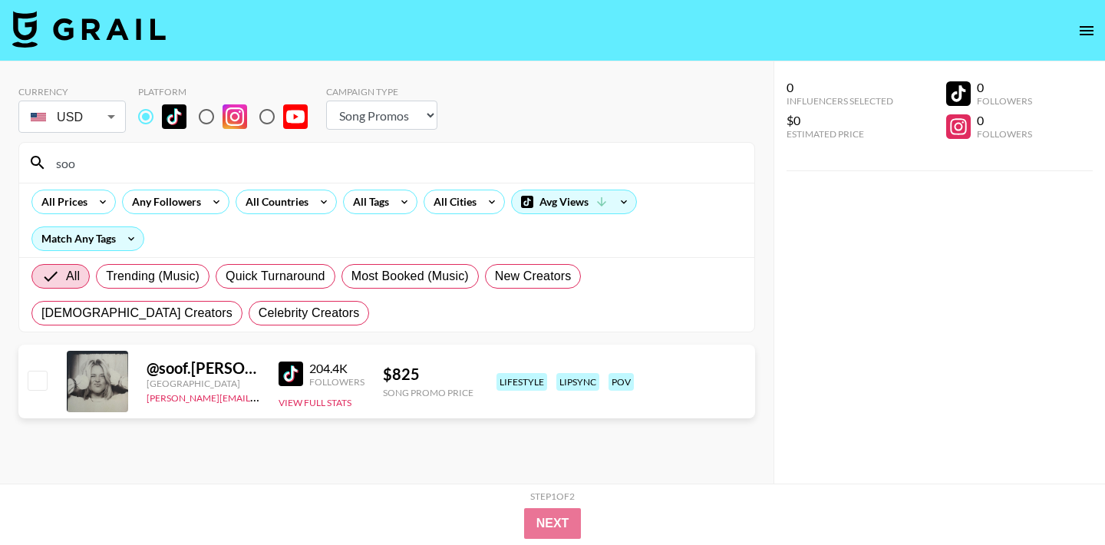  What do you see at coordinates (229, 91) in the screenshot?
I see `div: Platform` at bounding box center [229, 91].